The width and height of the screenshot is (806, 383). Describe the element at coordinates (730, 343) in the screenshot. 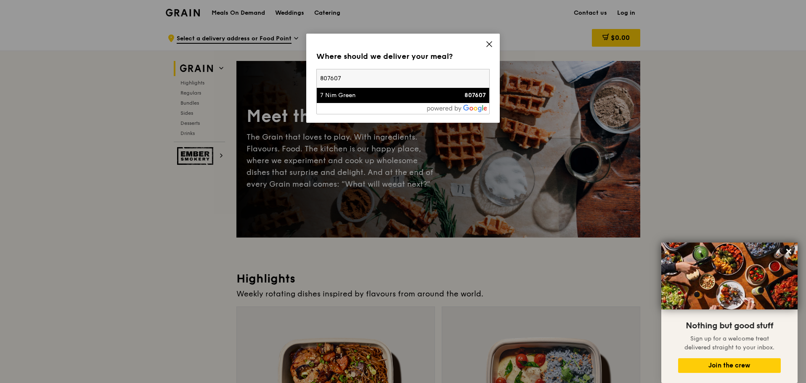

I see `span: Sign up for a welcome treat delivered straight to your inbox.` at that location.